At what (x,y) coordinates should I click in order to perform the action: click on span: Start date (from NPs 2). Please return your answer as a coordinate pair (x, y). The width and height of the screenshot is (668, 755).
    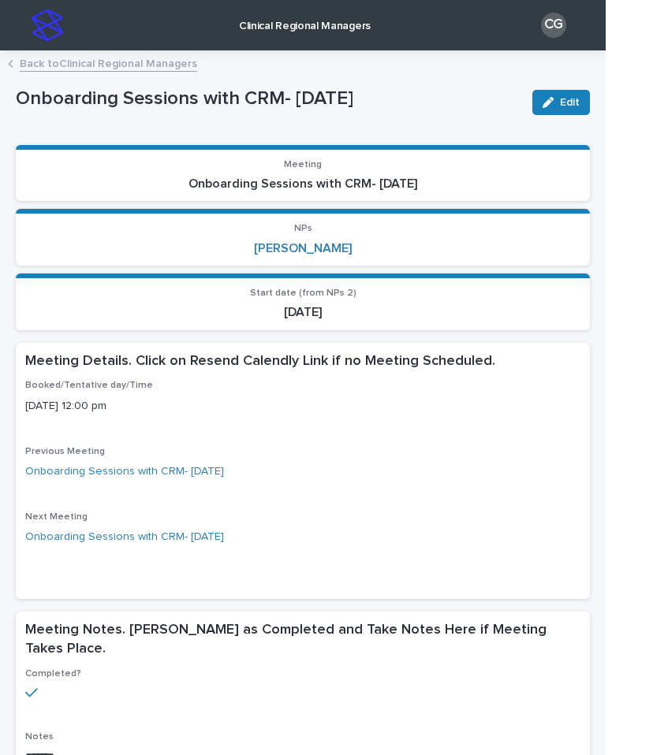
    Looking at the image, I should click on (303, 293).